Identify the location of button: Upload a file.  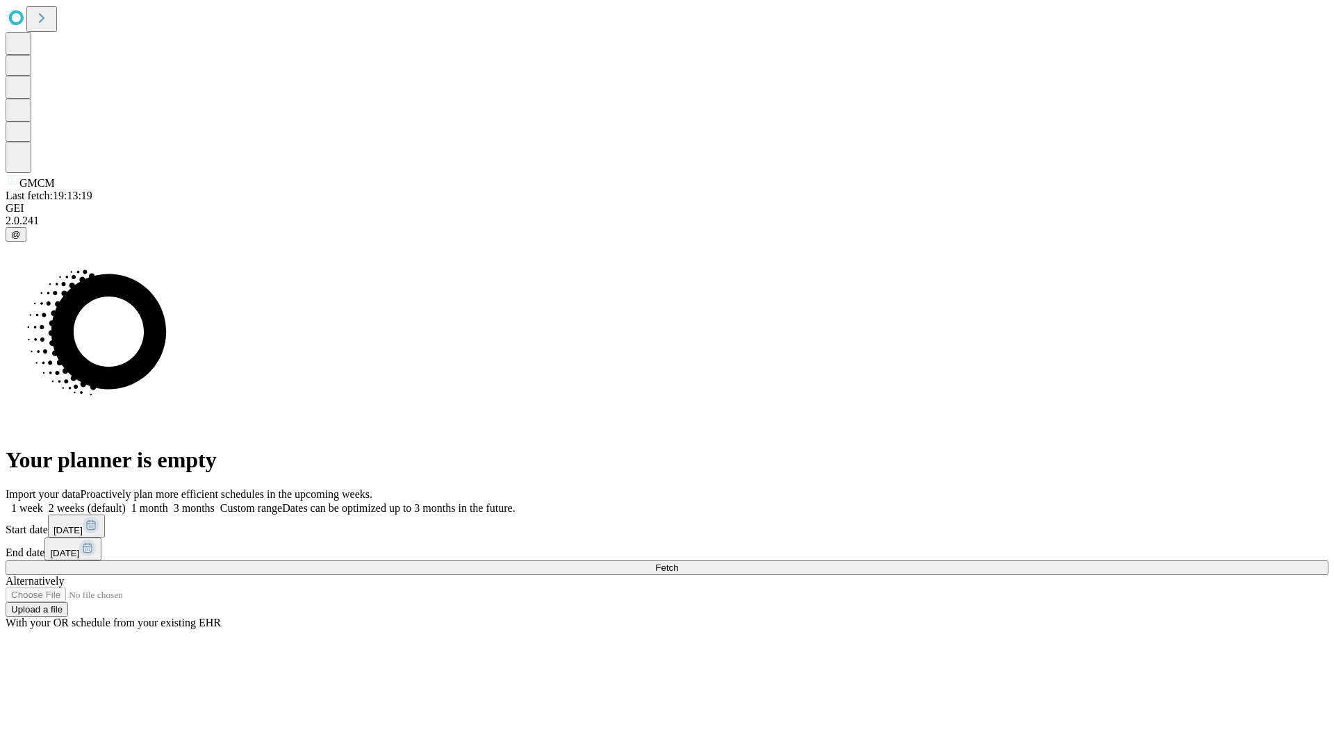
(37, 609).